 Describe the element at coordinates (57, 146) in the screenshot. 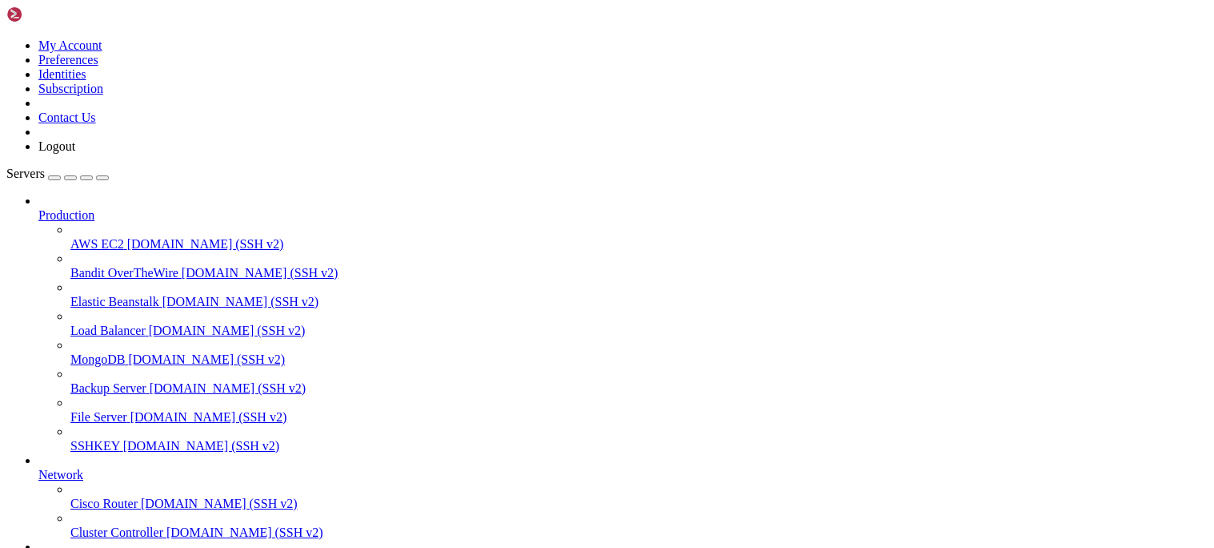

I see `a: Logout` at that location.